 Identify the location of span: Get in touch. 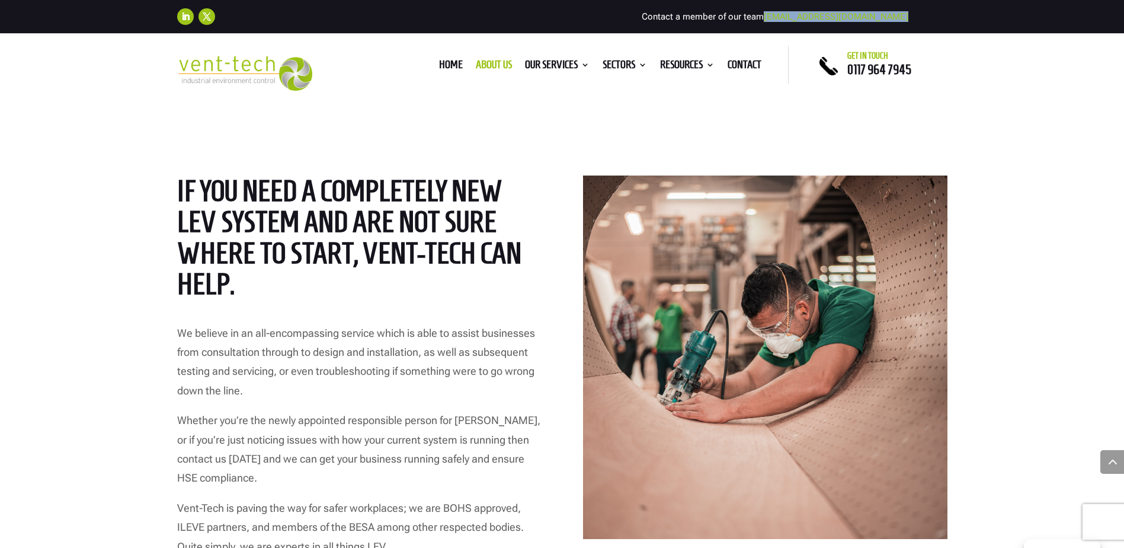
(868, 56).